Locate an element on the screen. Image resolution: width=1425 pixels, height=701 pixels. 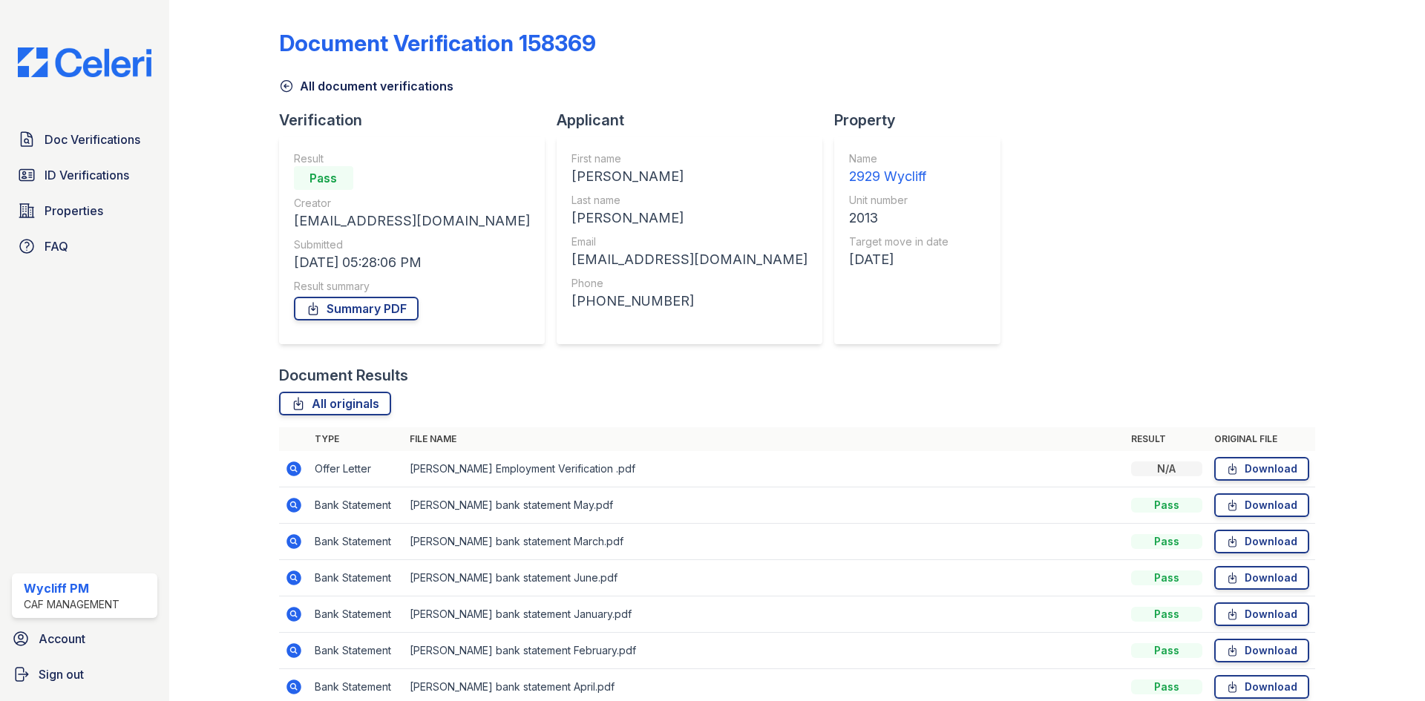
div: Result summary is located at coordinates (412, 286).